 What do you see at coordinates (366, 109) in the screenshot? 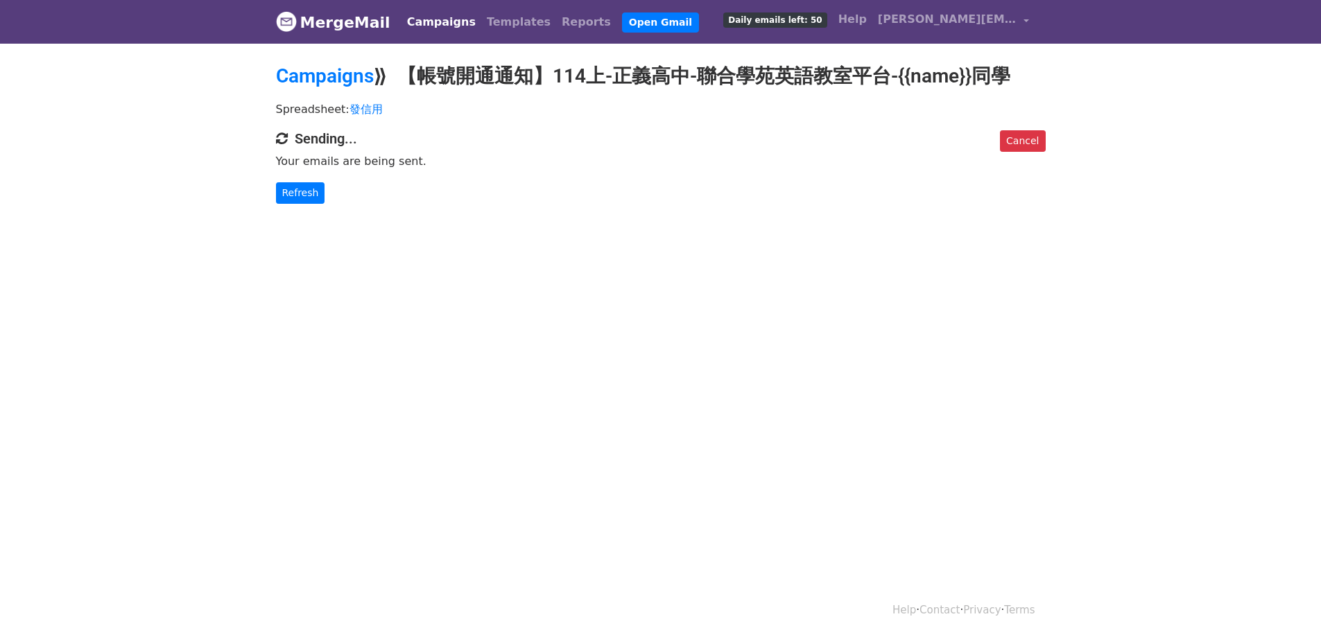
I see `a: 發信用` at bounding box center [366, 109].